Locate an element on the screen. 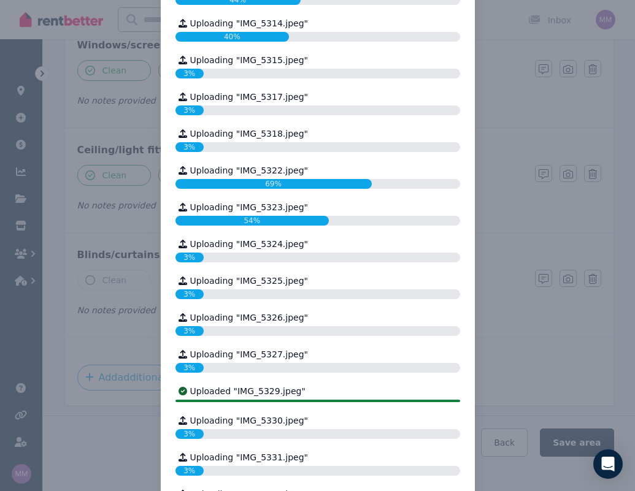 The height and width of the screenshot is (491, 635). span: 54% is located at coordinates (251, 221).